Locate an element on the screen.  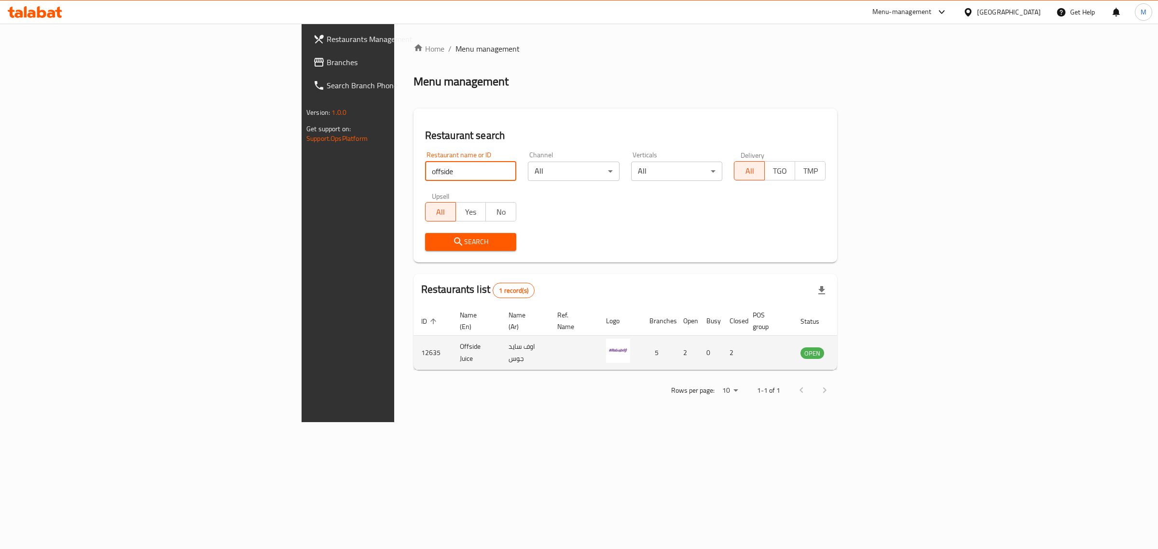
h2: Restaurant search is located at coordinates (626, 136).